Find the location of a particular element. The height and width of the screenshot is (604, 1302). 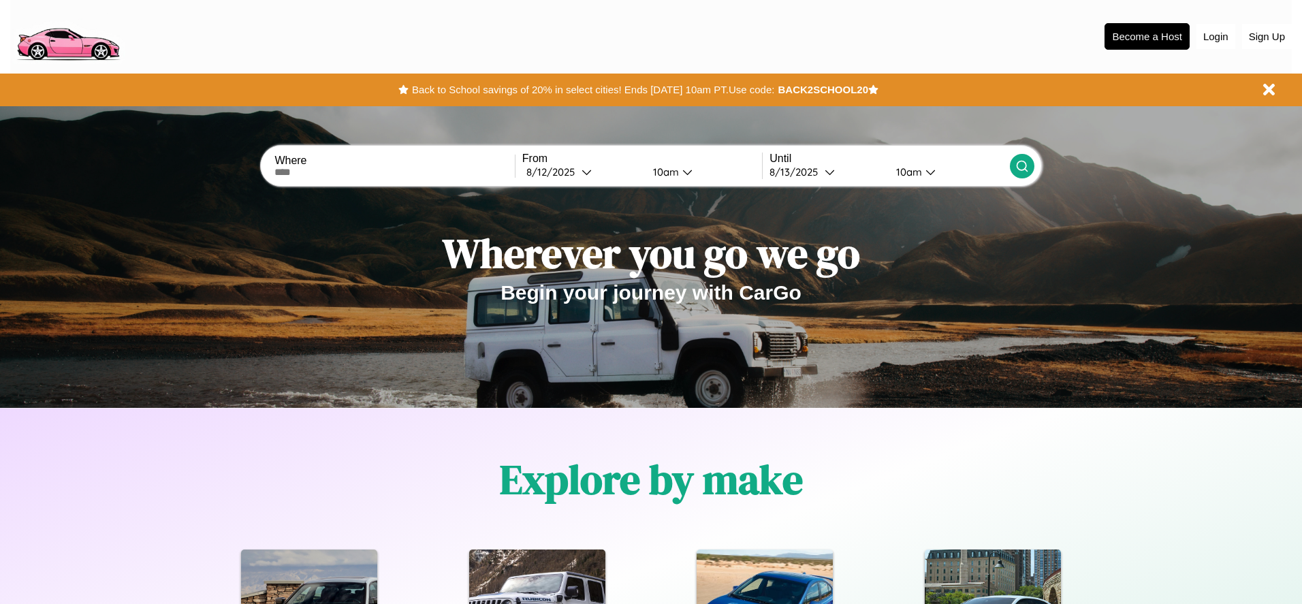

button: 8/12/2025 is located at coordinates (582, 172).